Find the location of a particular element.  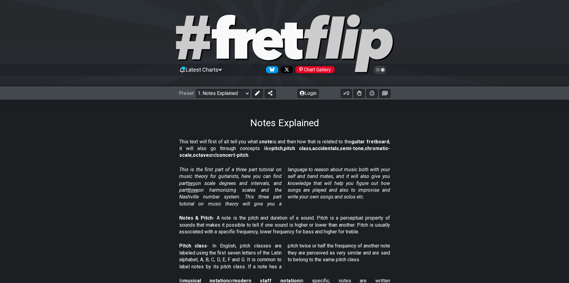

button: Create image is located at coordinates (385, 94).